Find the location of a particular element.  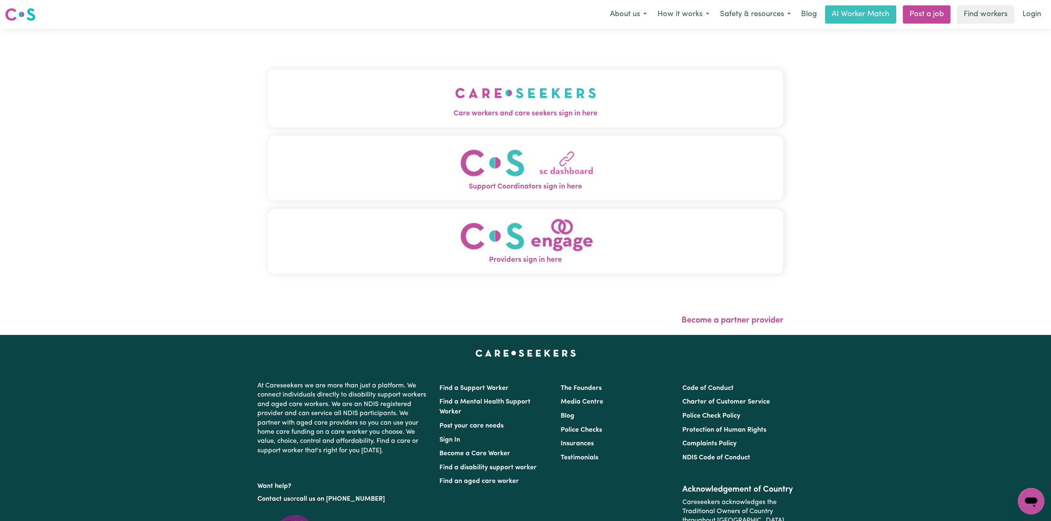

span: Care workers and care seekers sign in here is located at coordinates (525, 114).